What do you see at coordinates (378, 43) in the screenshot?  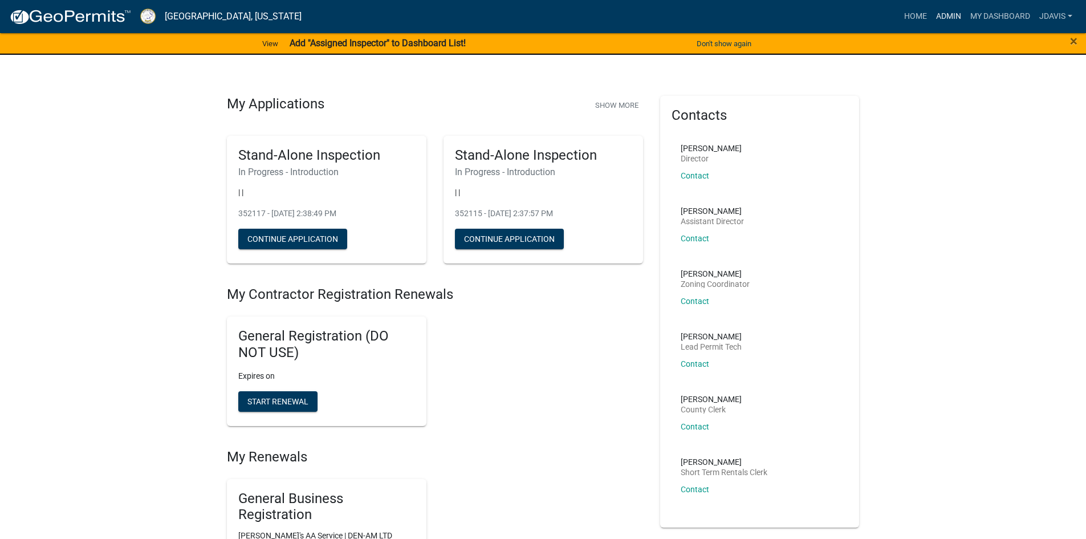 I see `strong: Add "Assigned Inspector" to Dashboard List!` at bounding box center [378, 43].